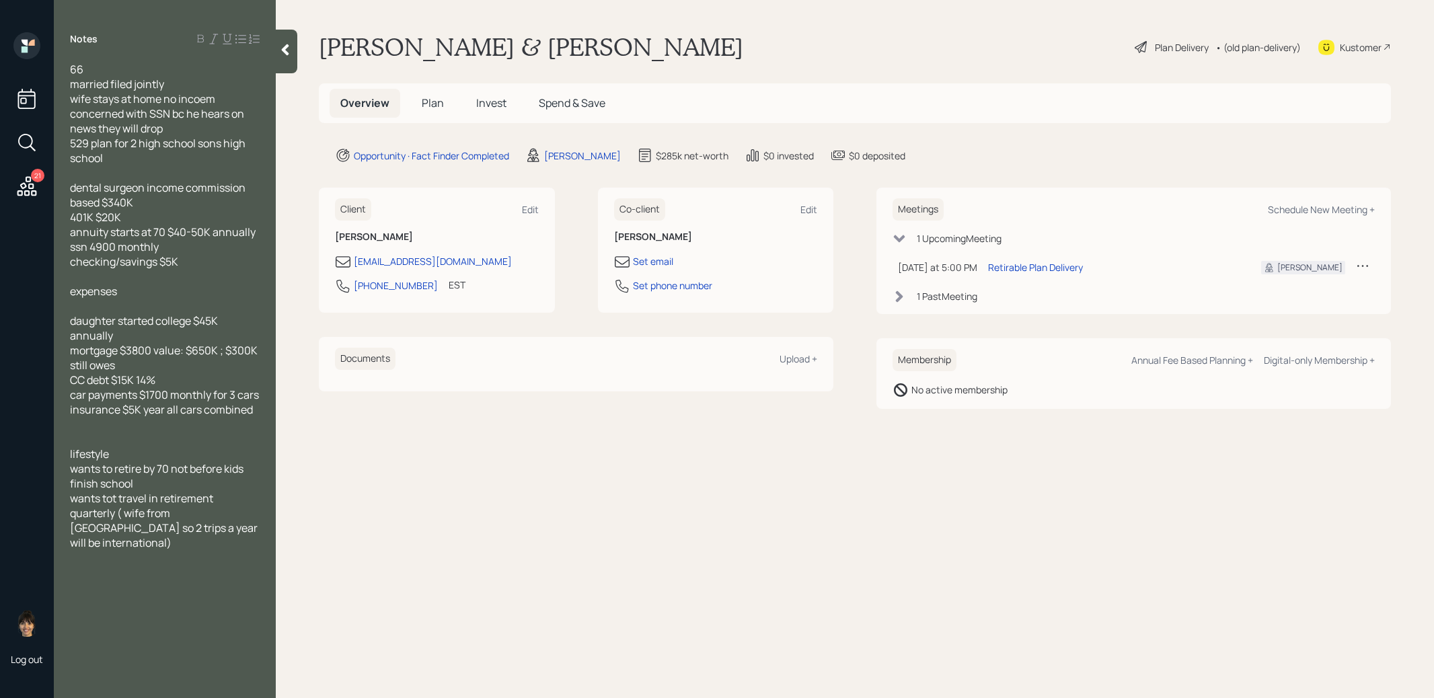 Image resolution: width=1434 pixels, height=698 pixels. Describe the element at coordinates (924, 360) in the screenshot. I see `h6: Membership` at that location.